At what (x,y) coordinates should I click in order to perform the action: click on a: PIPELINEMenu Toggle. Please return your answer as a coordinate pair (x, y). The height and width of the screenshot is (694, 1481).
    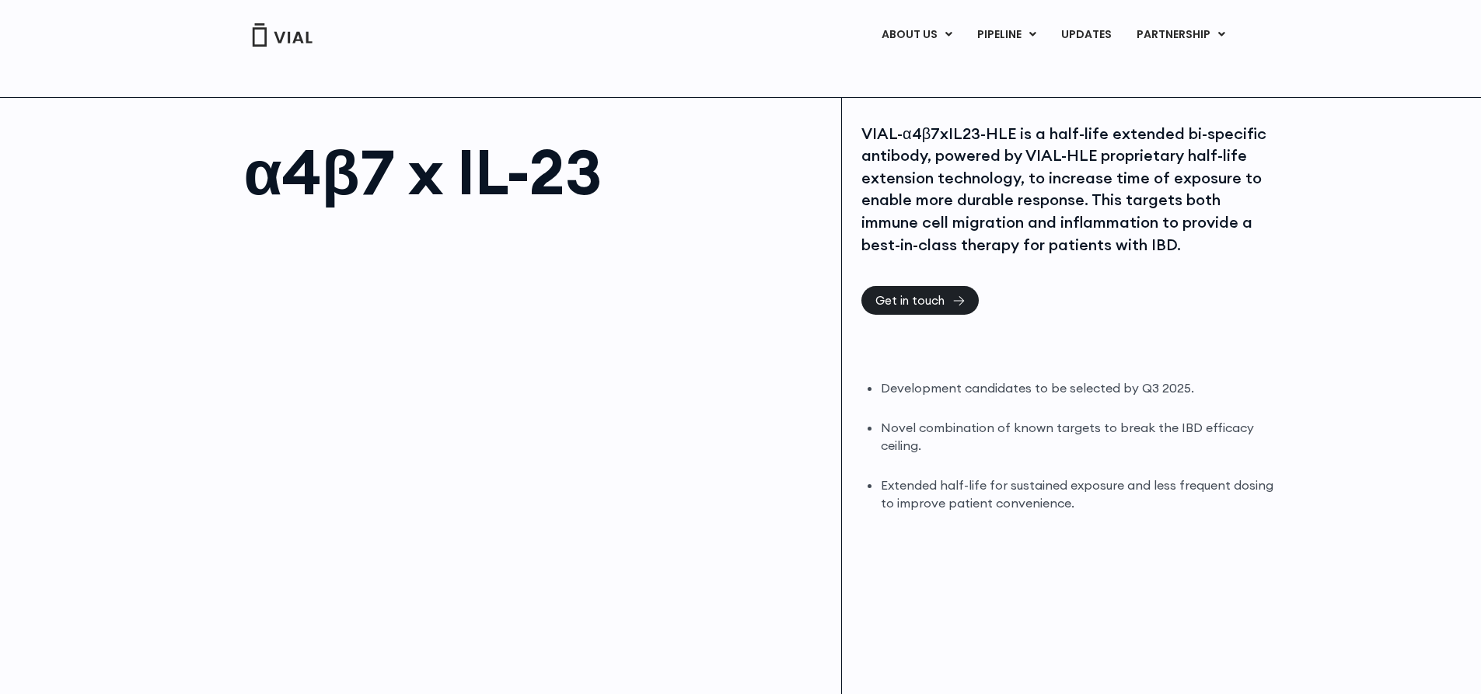
    Looking at the image, I should click on (1006, 35).